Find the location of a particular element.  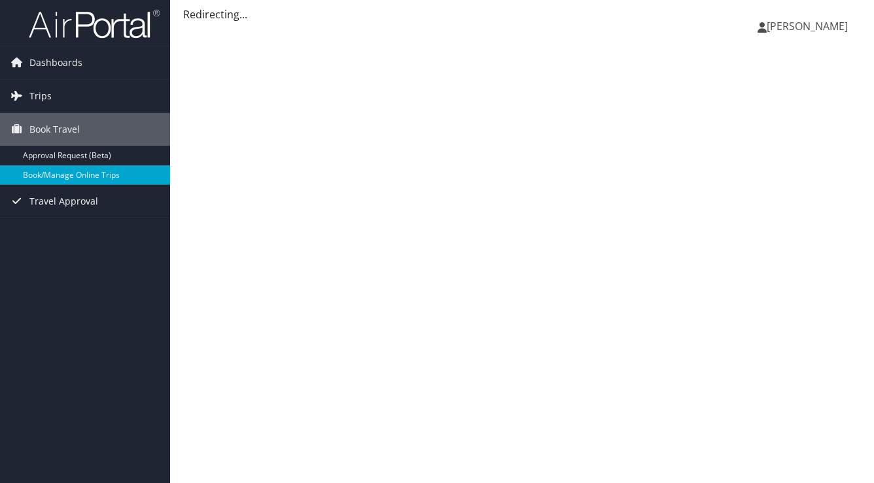

span: Travel Approval is located at coordinates (63, 201).